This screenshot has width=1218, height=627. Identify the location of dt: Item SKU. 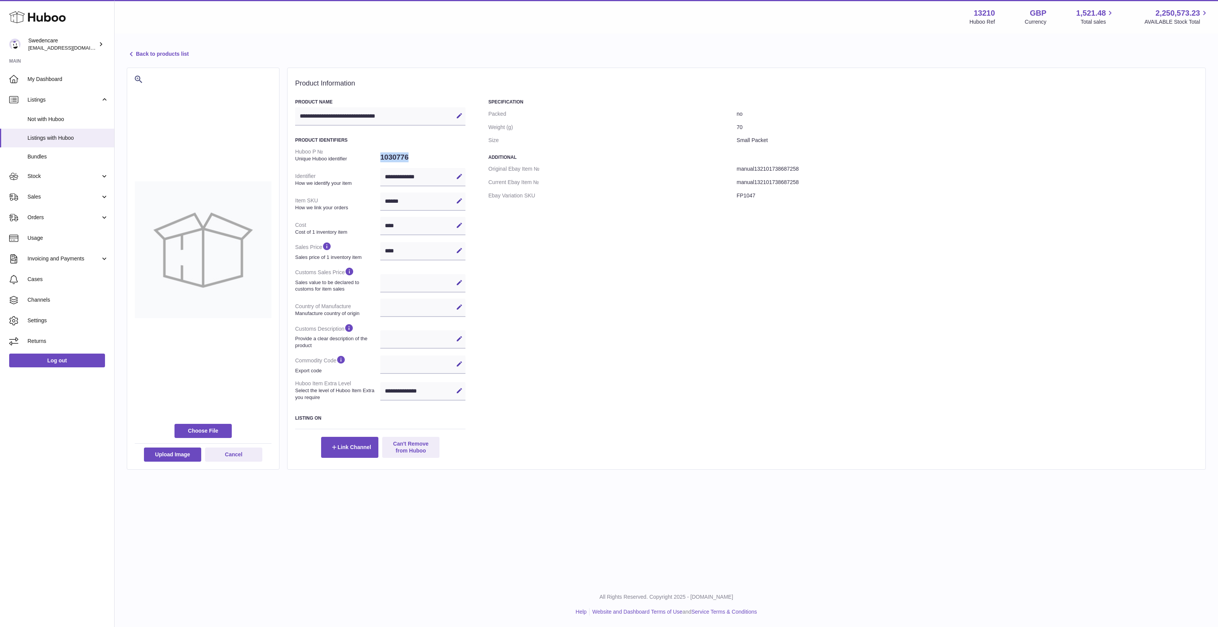
(338, 204).